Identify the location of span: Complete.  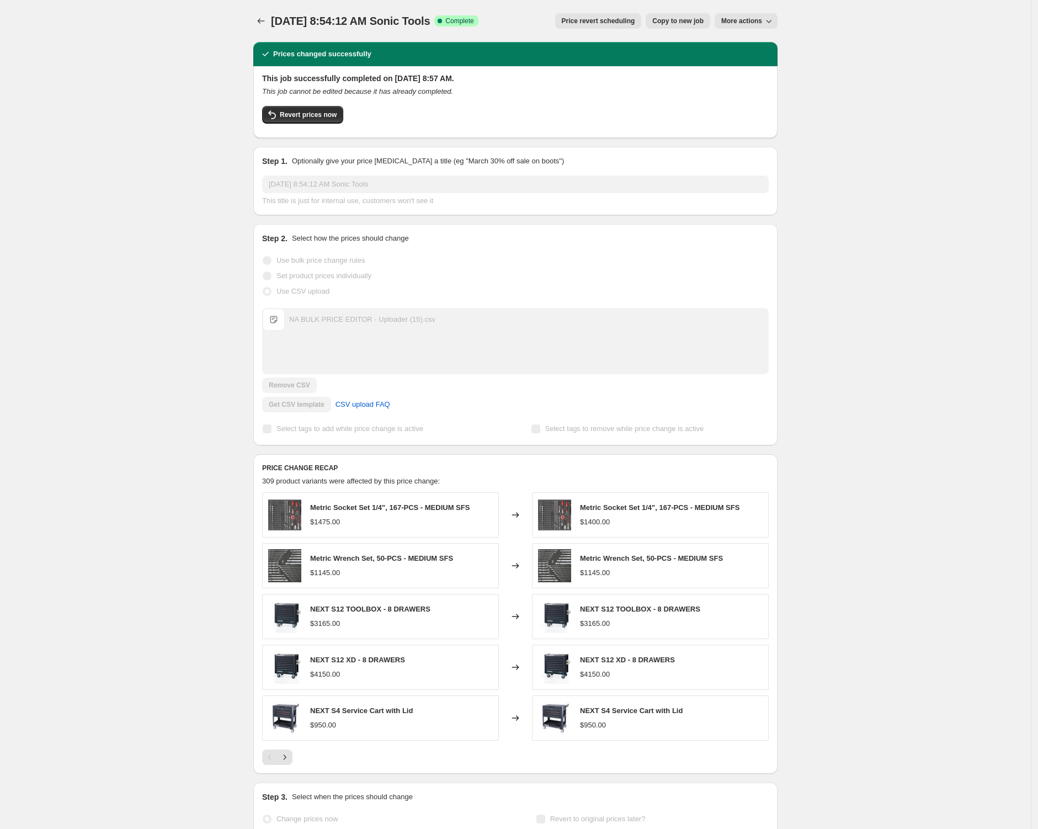
(459, 21).